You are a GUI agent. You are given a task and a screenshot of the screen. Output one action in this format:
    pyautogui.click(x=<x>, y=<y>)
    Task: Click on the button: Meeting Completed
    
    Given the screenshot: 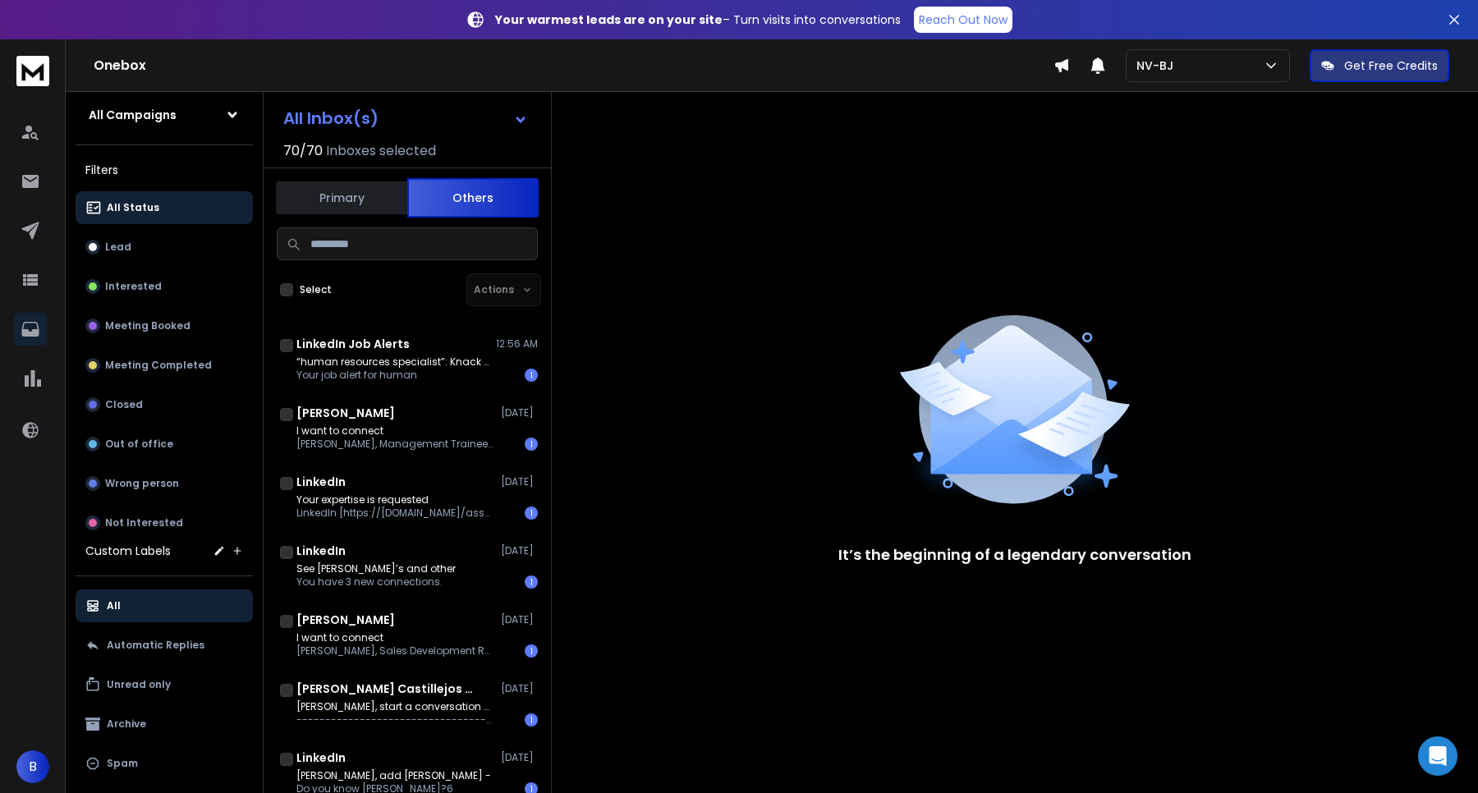 What is the action you would take?
    pyautogui.click(x=164, y=365)
    